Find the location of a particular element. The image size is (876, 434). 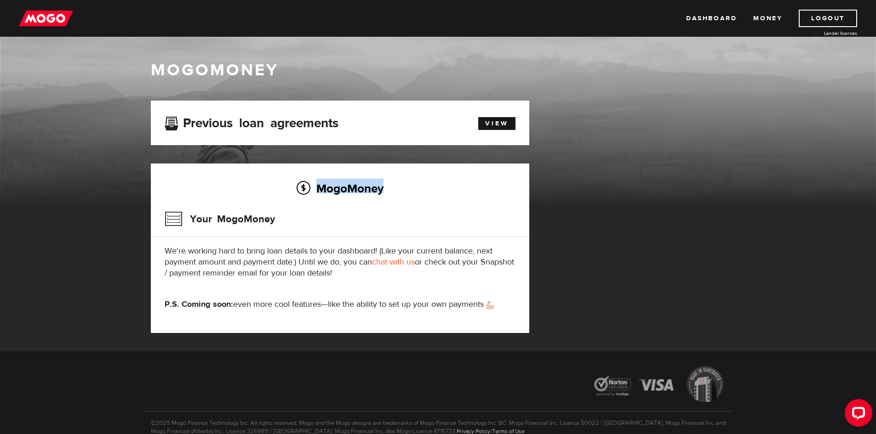

a: Logout is located at coordinates (827, 18).